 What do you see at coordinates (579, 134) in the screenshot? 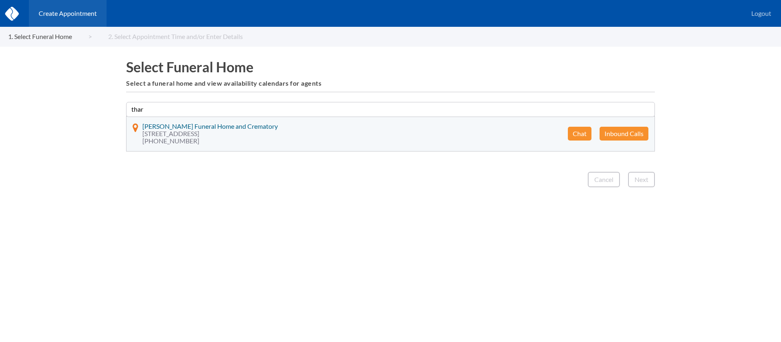
I see `button: Chat` at bounding box center [579, 134].